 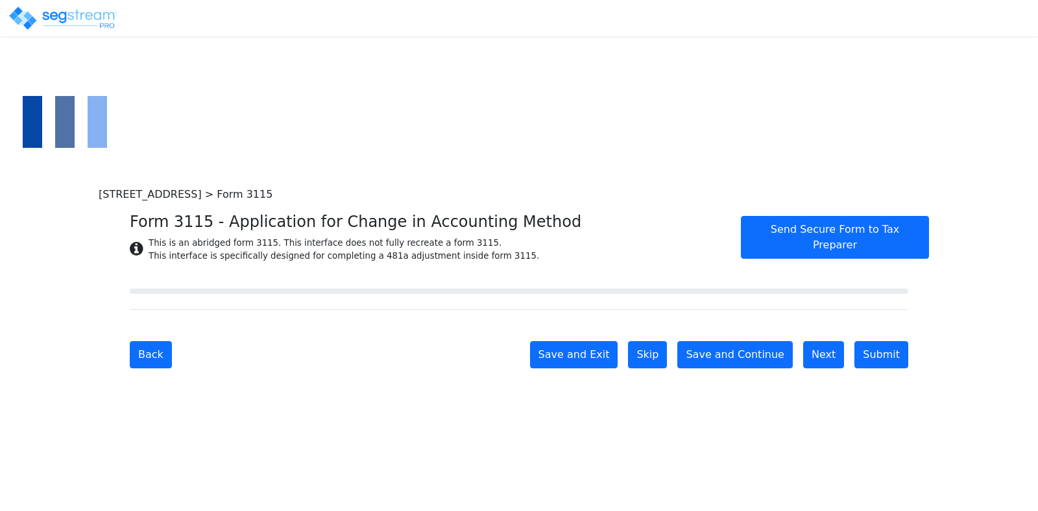 What do you see at coordinates (63, 18) in the screenshot?
I see `img: logo_pro_r.png` at bounding box center [63, 18].